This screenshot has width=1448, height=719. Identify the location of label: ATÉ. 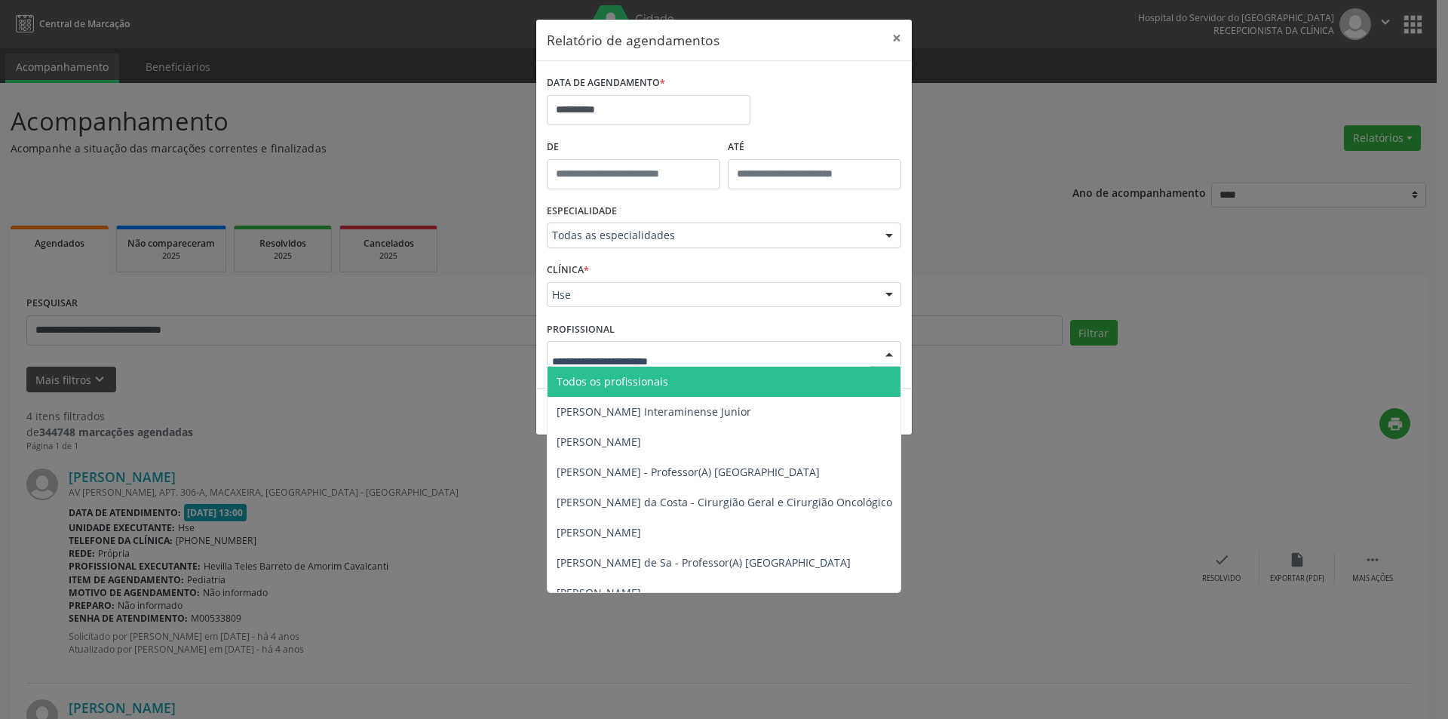
(814, 147).